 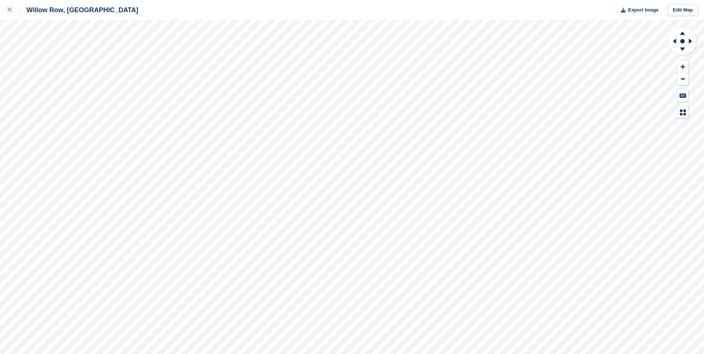 What do you see at coordinates (683, 67) in the screenshot?
I see `button: Zoom In` at bounding box center [683, 67].